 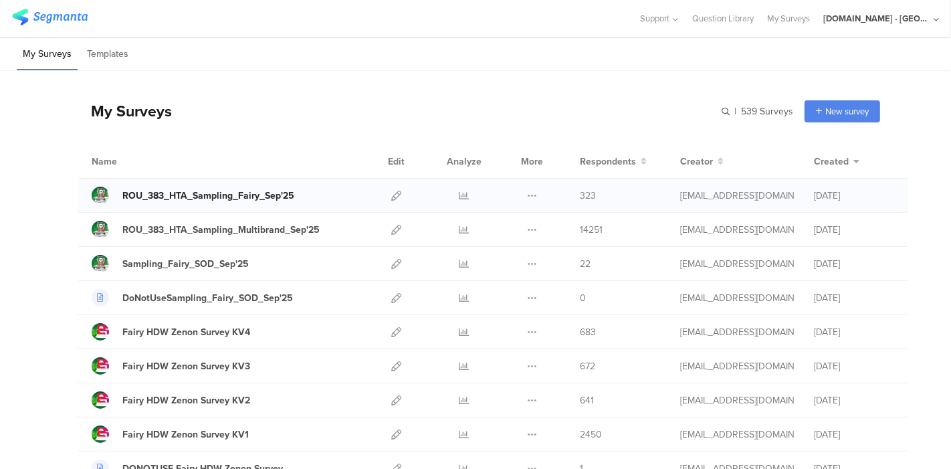 I want to click on a: Fairy HDW Zenon Survey KV3, so click(x=170, y=366).